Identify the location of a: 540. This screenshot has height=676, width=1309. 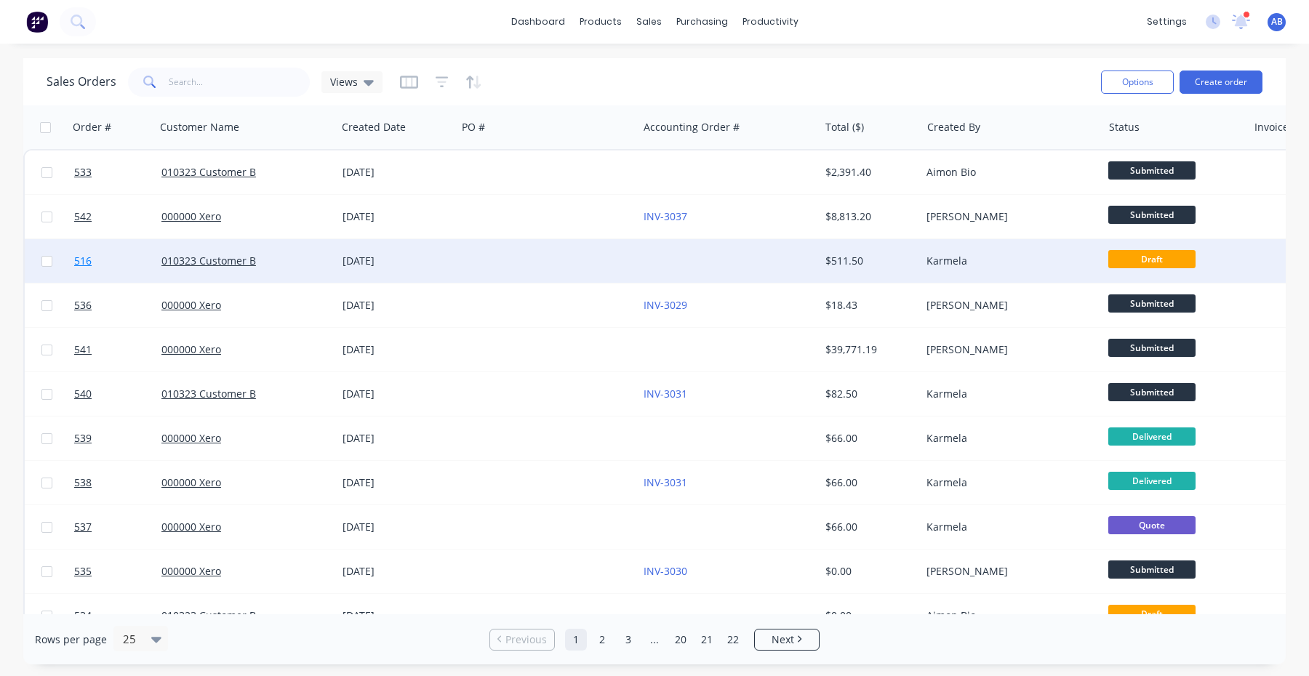
(118, 394).